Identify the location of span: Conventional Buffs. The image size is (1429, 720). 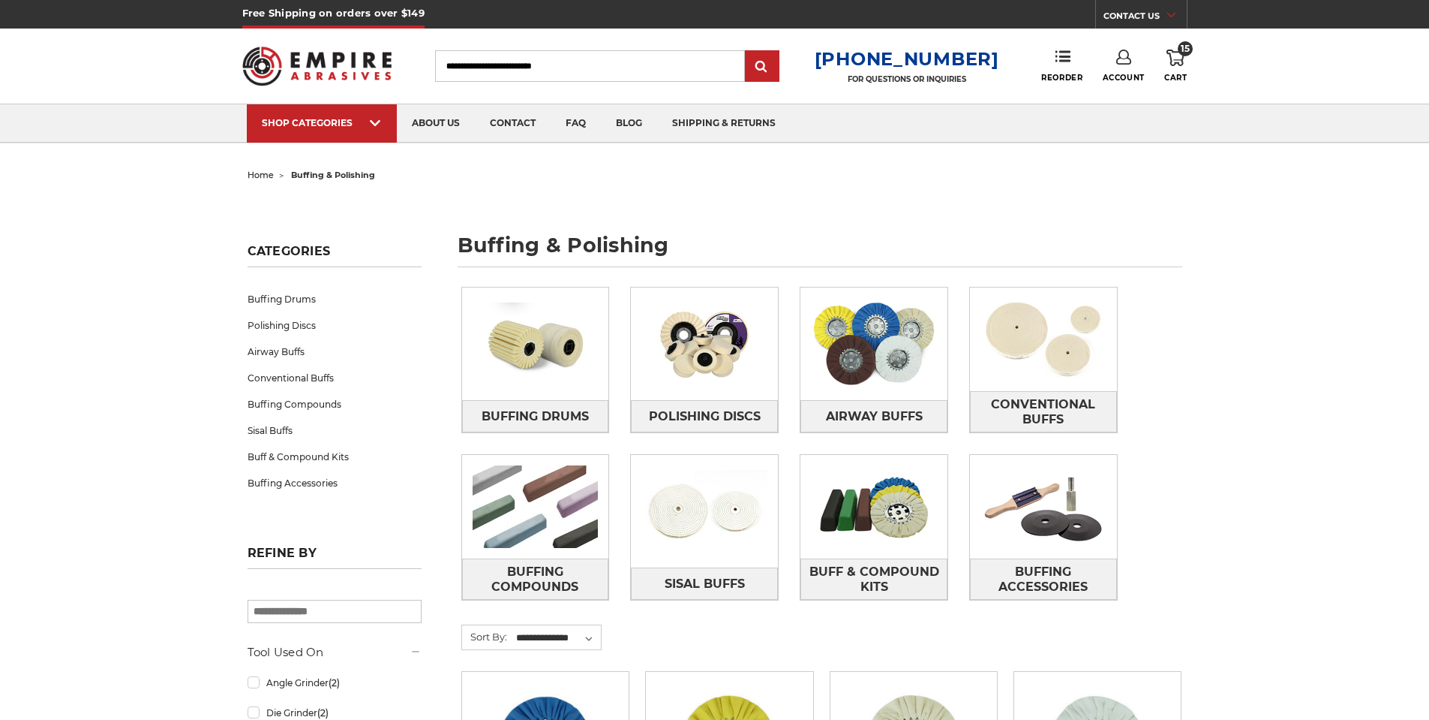
(1044, 412).